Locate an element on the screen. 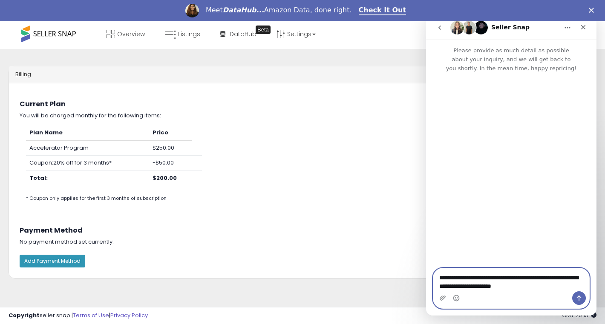 This screenshot has width=605, height=324. small: * Coupon only applies for the first 3 months of subscription is located at coordinates (96, 198).